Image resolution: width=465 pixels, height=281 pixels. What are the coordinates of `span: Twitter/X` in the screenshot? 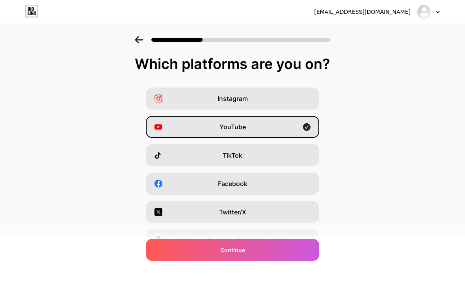 It's located at (233, 212).